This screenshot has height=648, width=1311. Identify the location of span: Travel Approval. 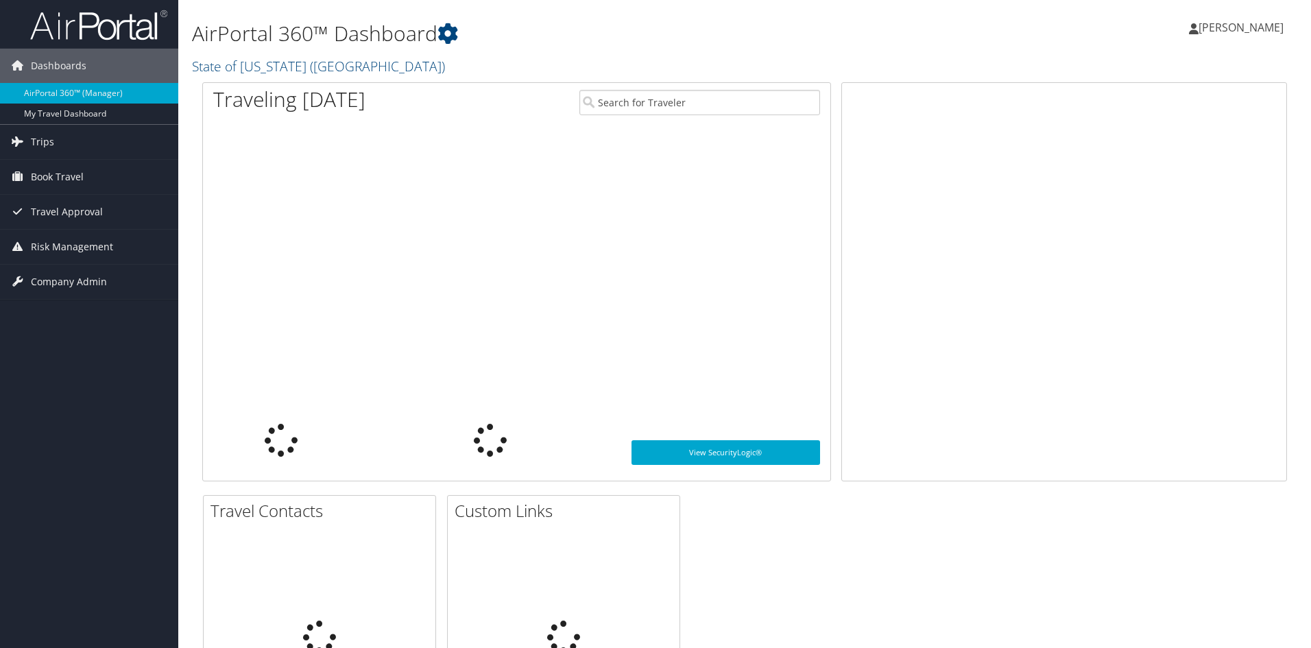
(67, 212).